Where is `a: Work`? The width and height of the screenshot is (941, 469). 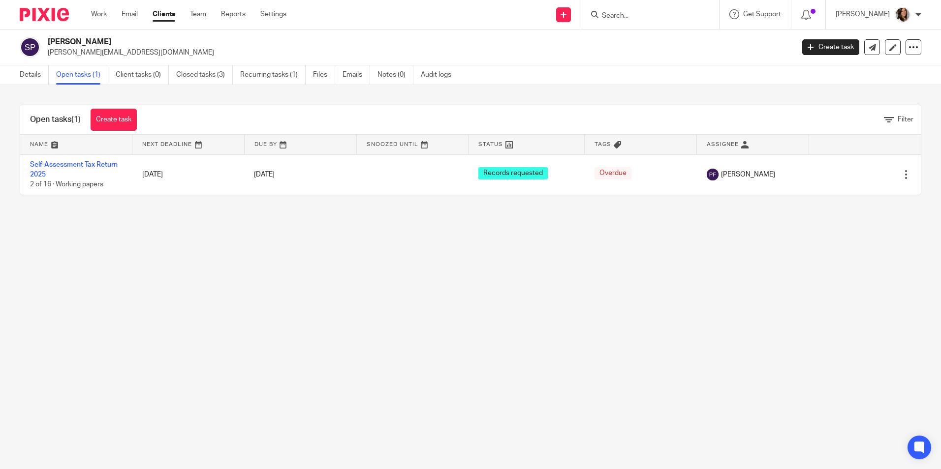
a: Work is located at coordinates (99, 14).